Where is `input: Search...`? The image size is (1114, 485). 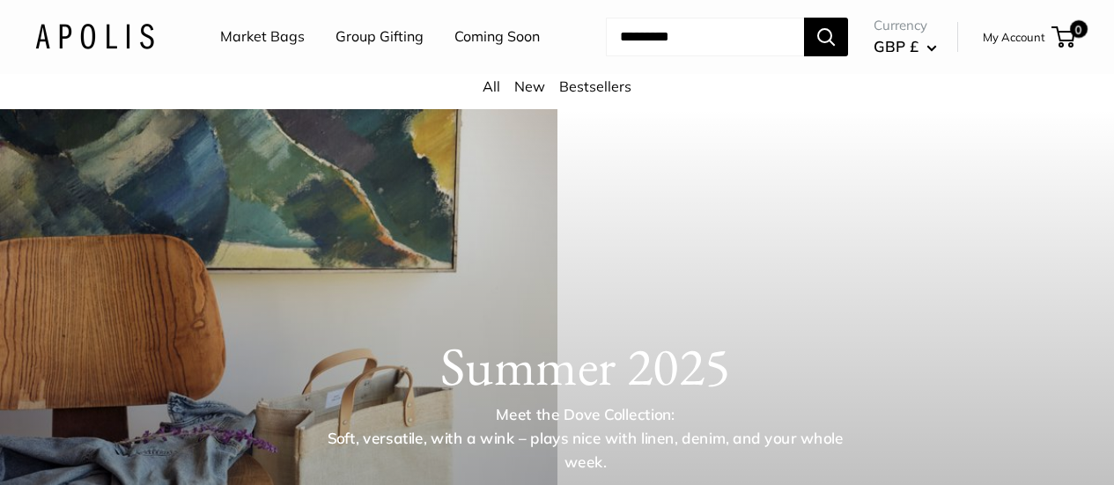 input: Search... is located at coordinates (705, 37).